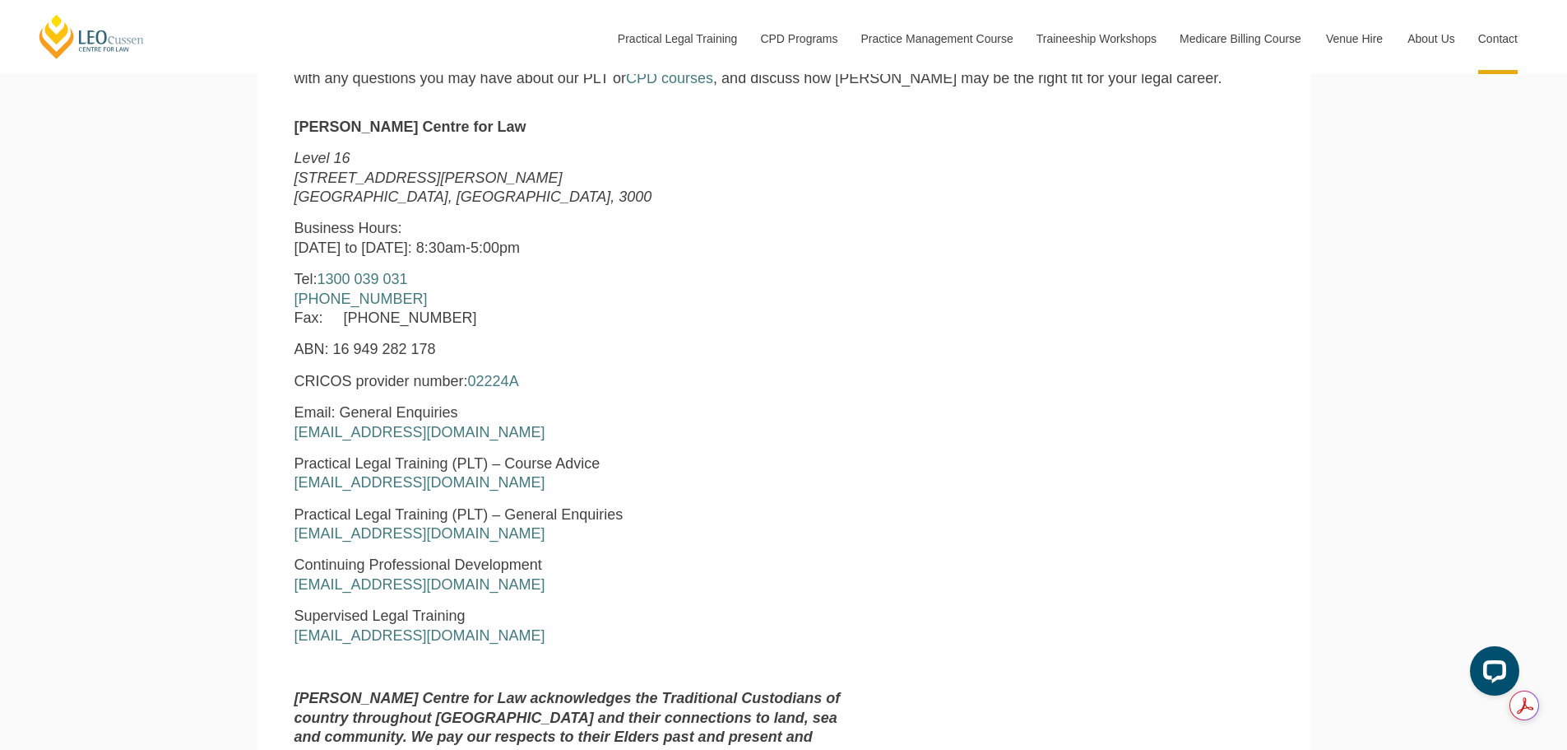 This screenshot has height=750, width=1567. What do you see at coordinates (575, 381) in the screenshot?
I see `p: CRICOS provider number:` at bounding box center [575, 381].